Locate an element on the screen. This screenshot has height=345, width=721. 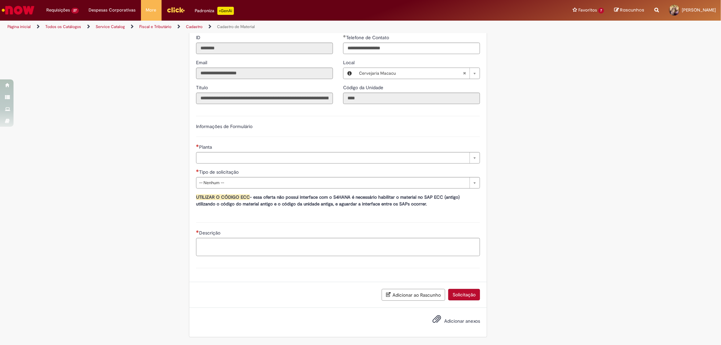
span: Requisições is located at coordinates (58, 10).